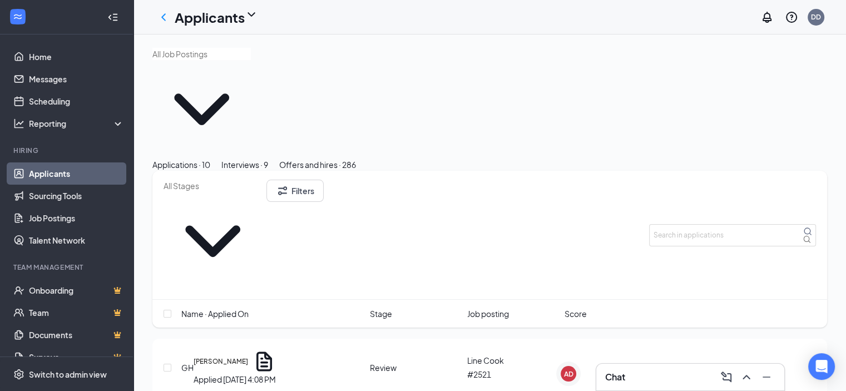  What do you see at coordinates (660, 367) in the screenshot?
I see `button: Schedule Interview` at bounding box center [660, 367].